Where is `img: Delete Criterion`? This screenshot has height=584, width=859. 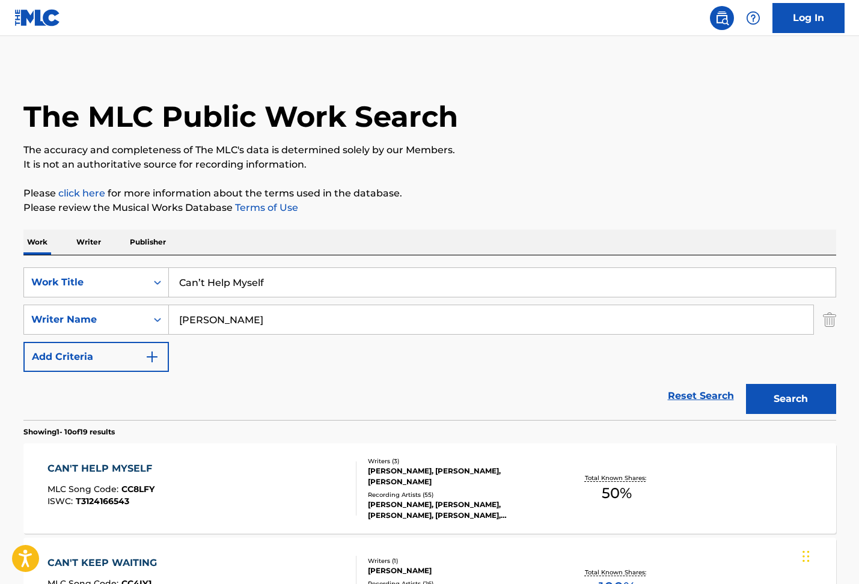
img: Delete Criterion is located at coordinates (829, 320).